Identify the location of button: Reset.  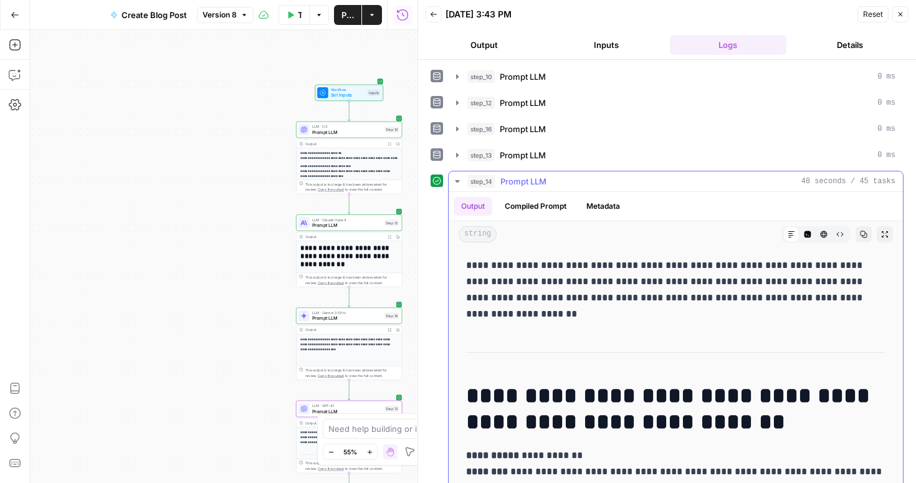
(873, 14).